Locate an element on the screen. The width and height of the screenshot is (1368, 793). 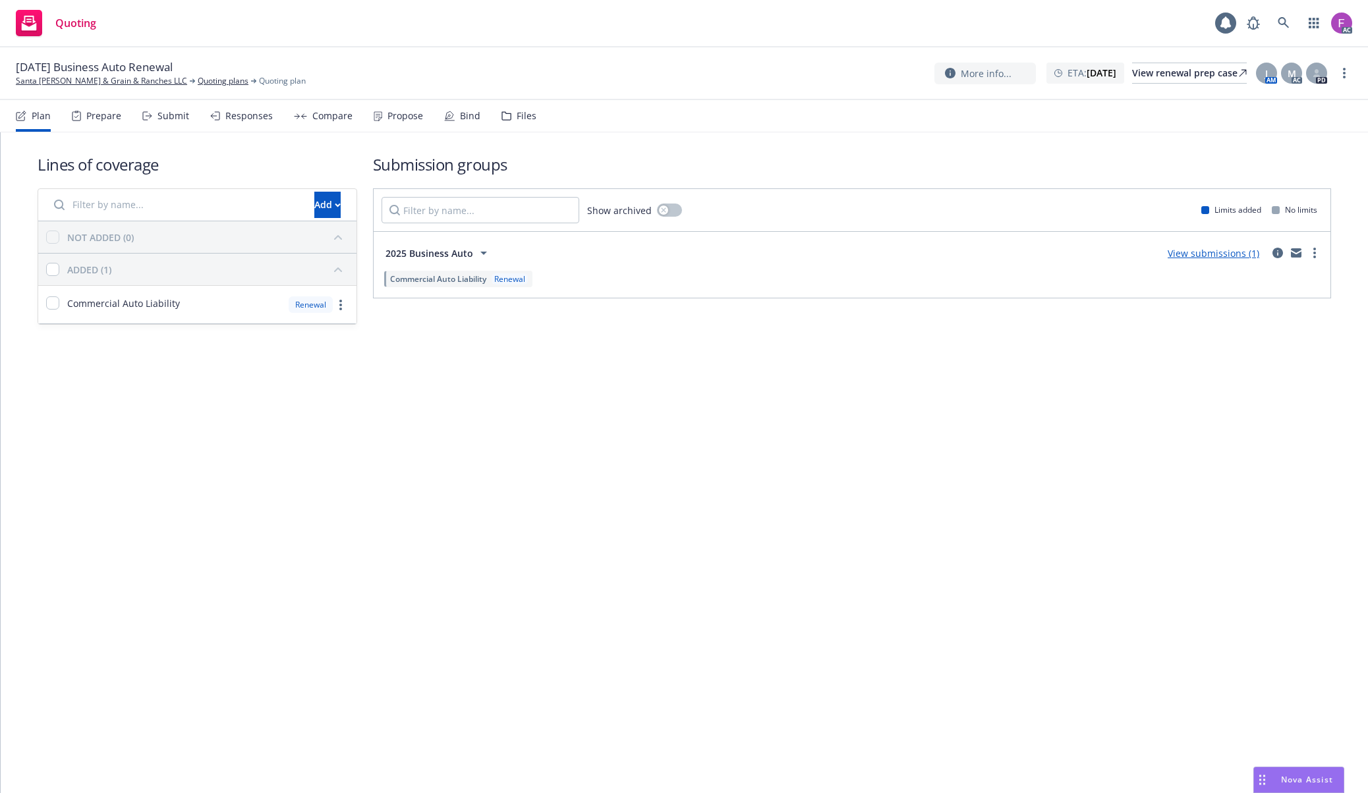
a: View renewal prep case is located at coordinates (1189, 73).